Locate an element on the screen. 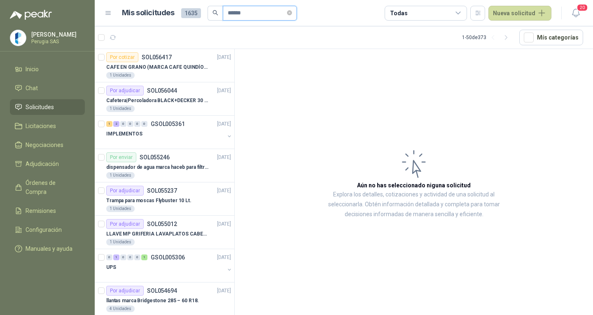 Image resolution: width=593 pixels, height=315 pixels. p: CAFE EN GRANO (MARCA CAFE QUINDÍO) x 500gr is located at coordinates (157, 67).